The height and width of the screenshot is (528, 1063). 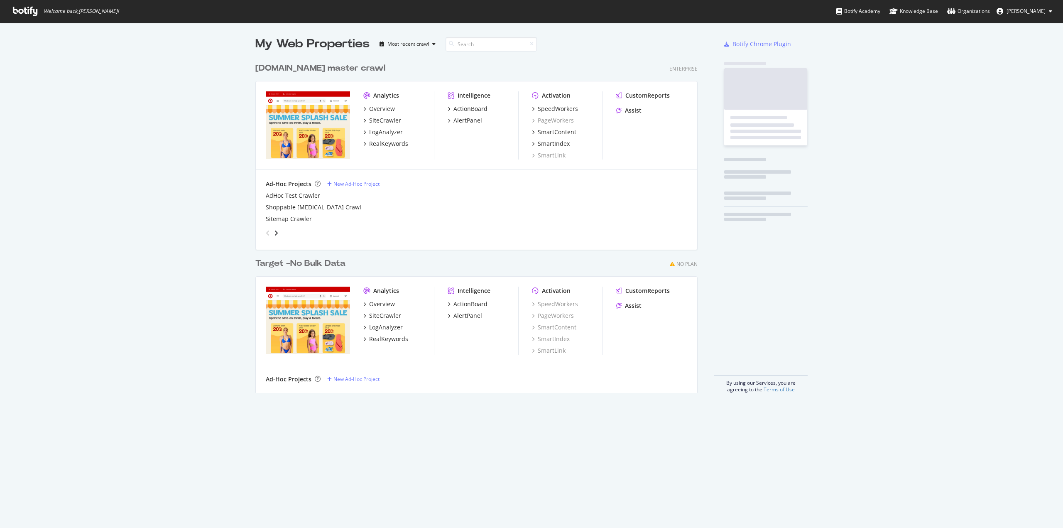 What do you see at coordinates (293, 196) in the screenshot?
I see `a: AdHoc Test Crawler` at bounding box center [293, 196].